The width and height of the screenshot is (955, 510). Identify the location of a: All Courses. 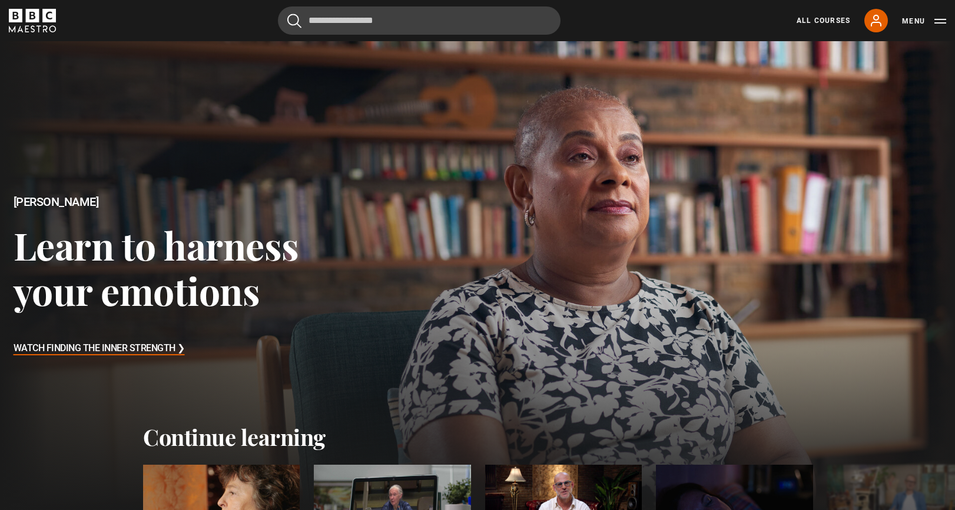
(823, 21).